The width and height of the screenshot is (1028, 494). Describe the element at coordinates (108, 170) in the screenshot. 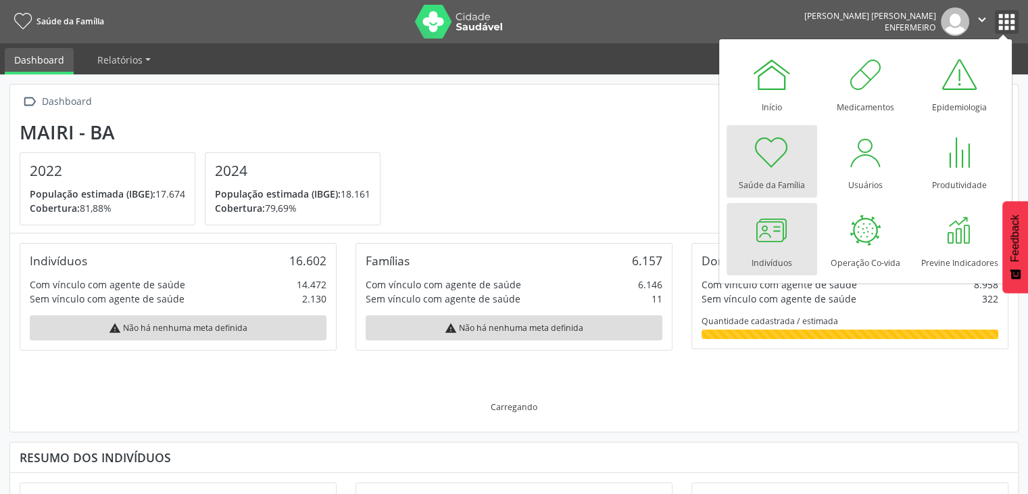

I see `h4: 2022` at that location.